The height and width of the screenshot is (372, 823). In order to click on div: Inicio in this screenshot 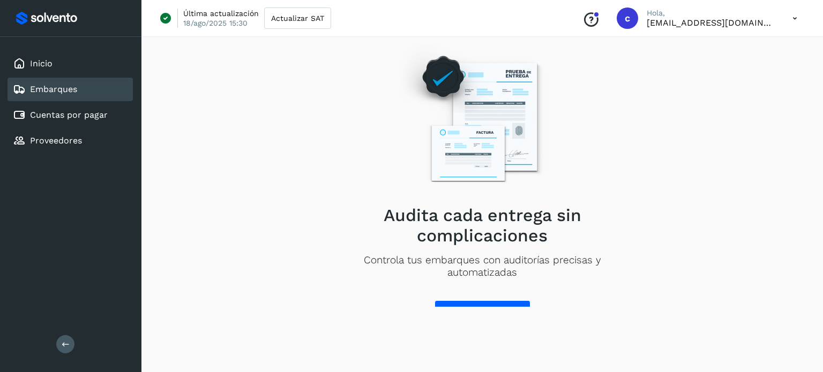, I will do `click(70, 64)`.